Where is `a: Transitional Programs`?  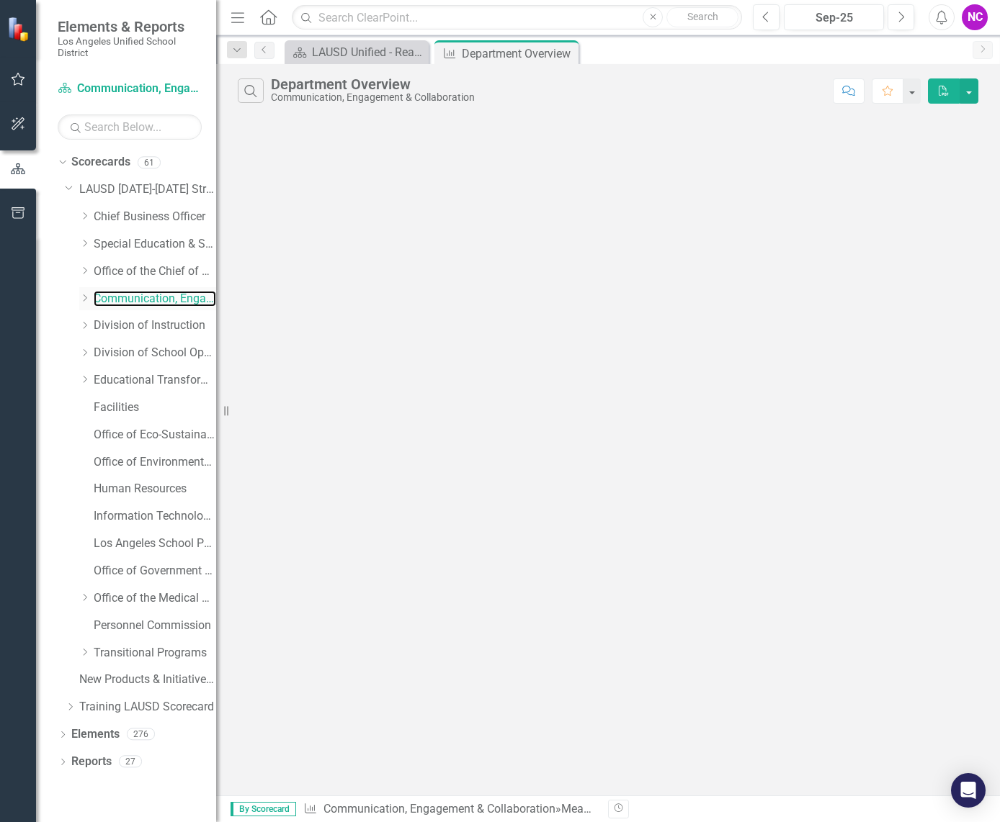 a: Transitional Programs is located at coordinates (155, 653).